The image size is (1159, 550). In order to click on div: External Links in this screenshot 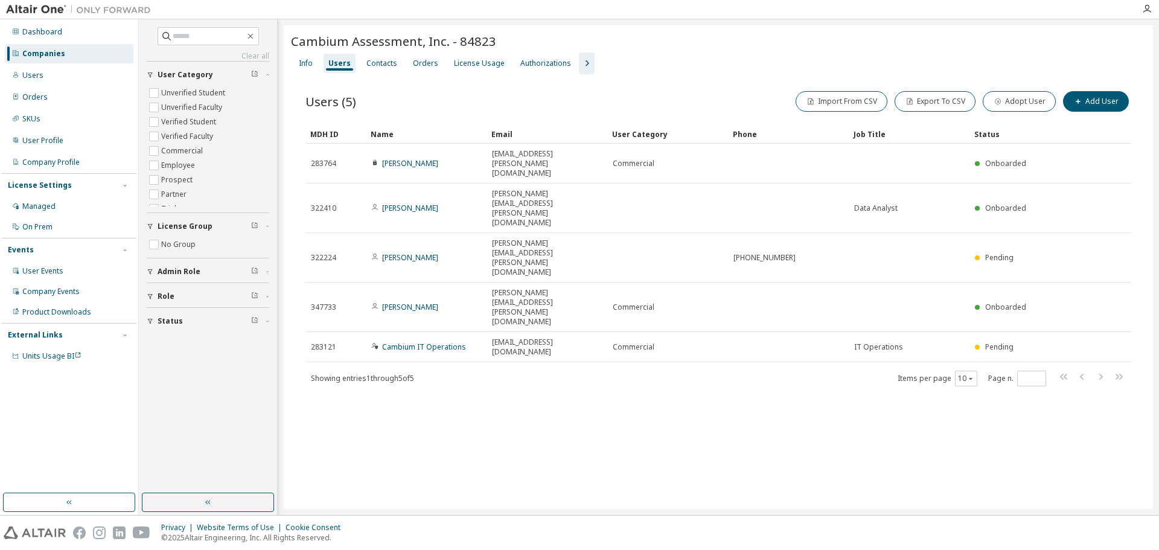, I will do `click(35, 335)`.